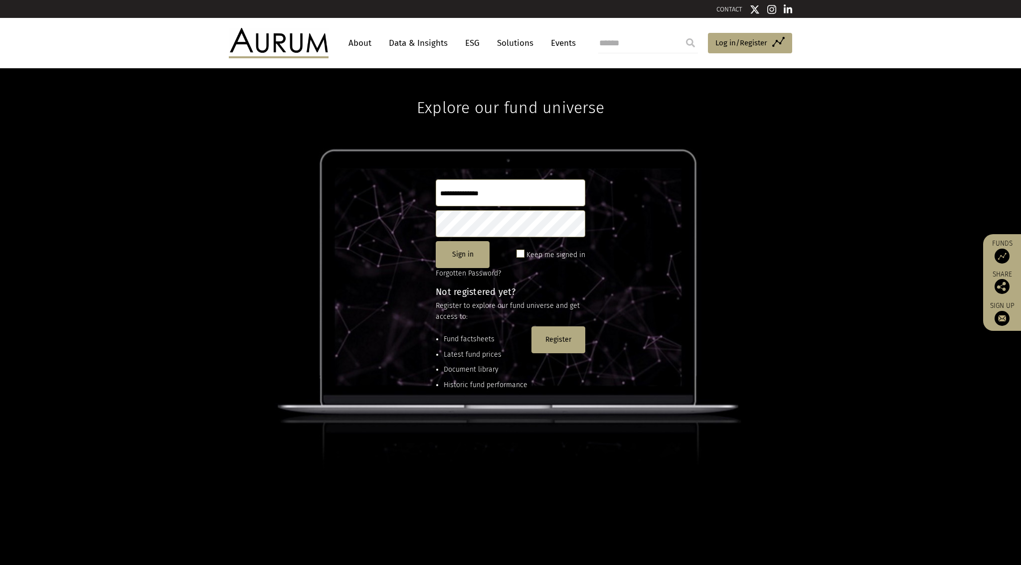 Image resolution: width=1021 pixels, height=565 pixels. Describe the element at coordinates (485, 355) in the screenshot. I see `li: Latest fund prices` at that location.